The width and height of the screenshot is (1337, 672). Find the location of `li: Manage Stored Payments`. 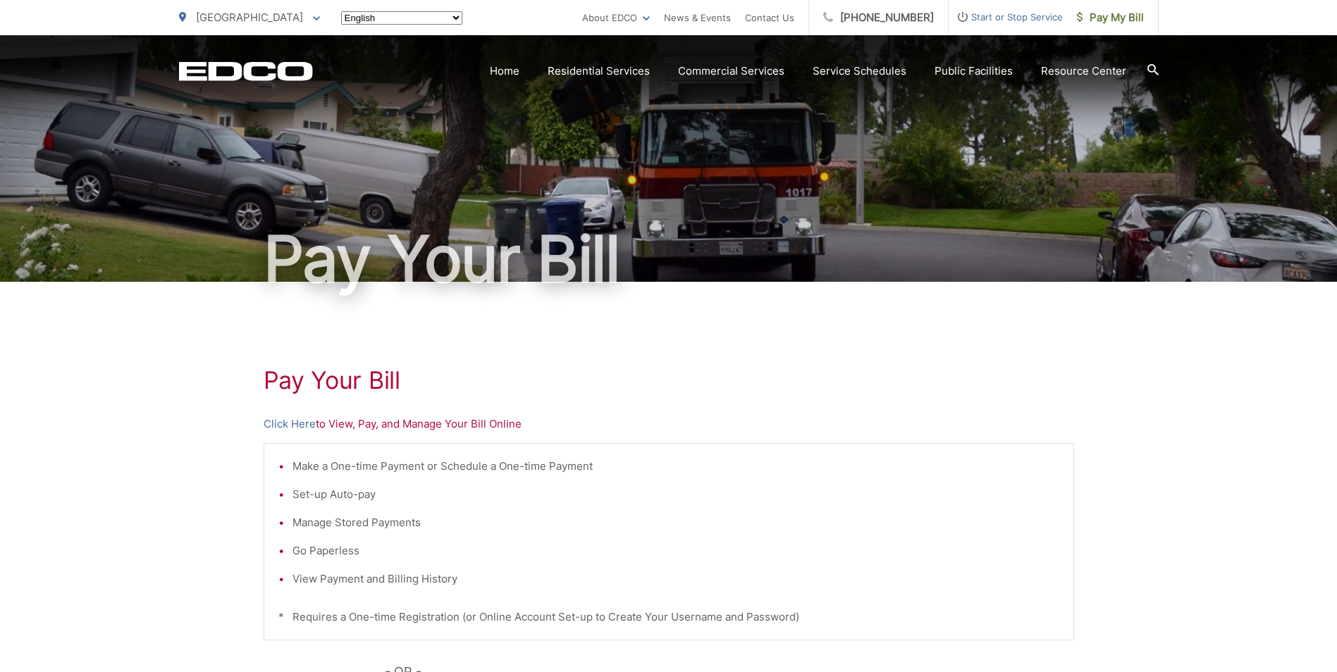

li: Manage Stored Payments is located at coordinates (676, 523).